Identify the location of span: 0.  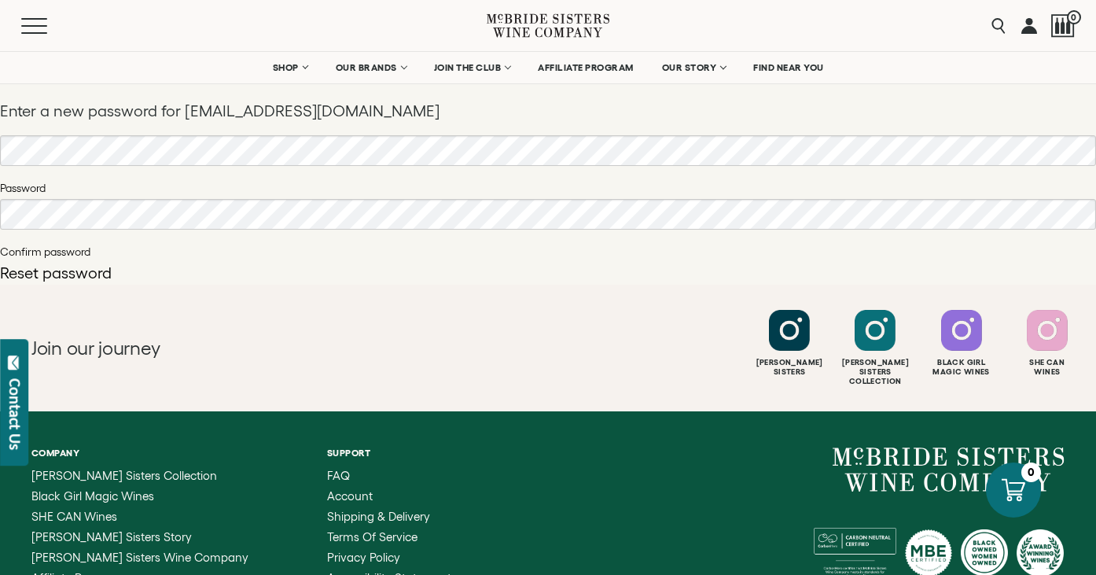
(1074, 17).